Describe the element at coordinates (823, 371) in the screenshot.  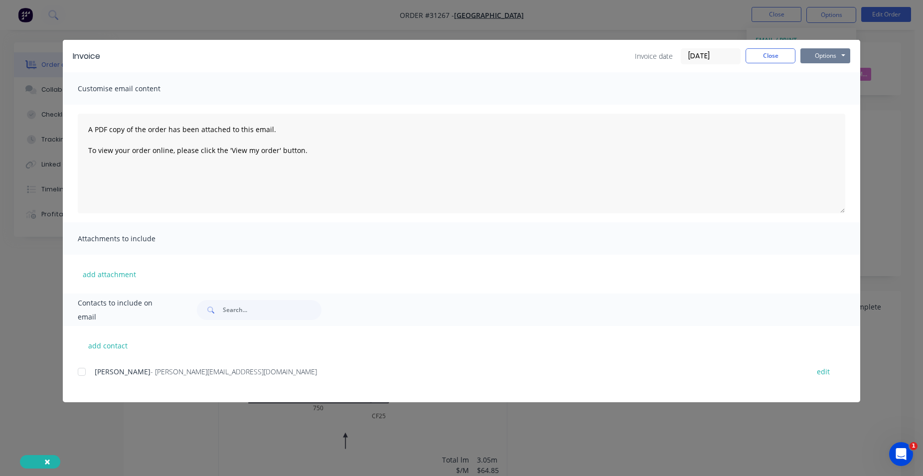
I see `button: edit` at that location.